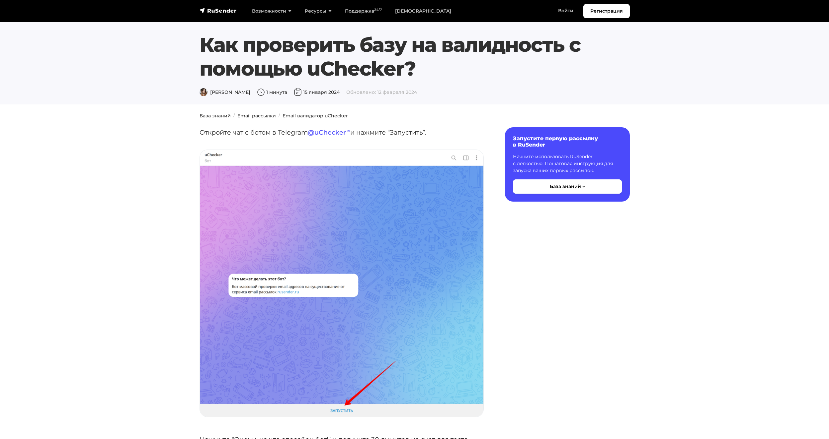 Image resolution: width=829 pixels, height=439 pixels. What do you see at coordinates (363, 11) in the screenshot?
I see `a: Поддержка24/7` at bounding box center [363, 11].